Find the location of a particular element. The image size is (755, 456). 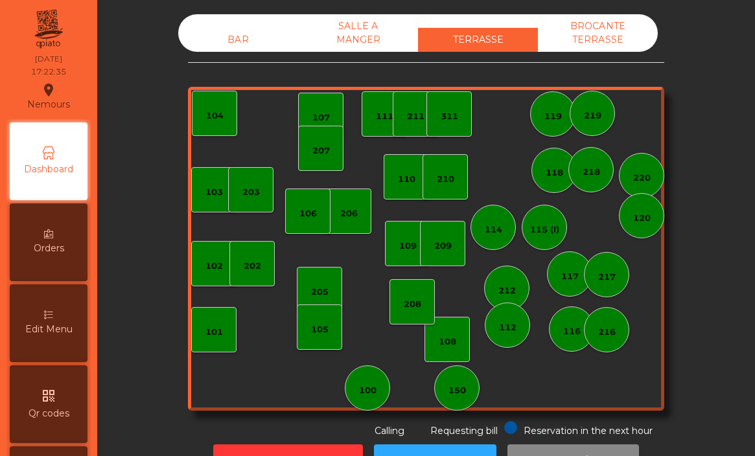

div: 210 is located at coordinates (445, 179).